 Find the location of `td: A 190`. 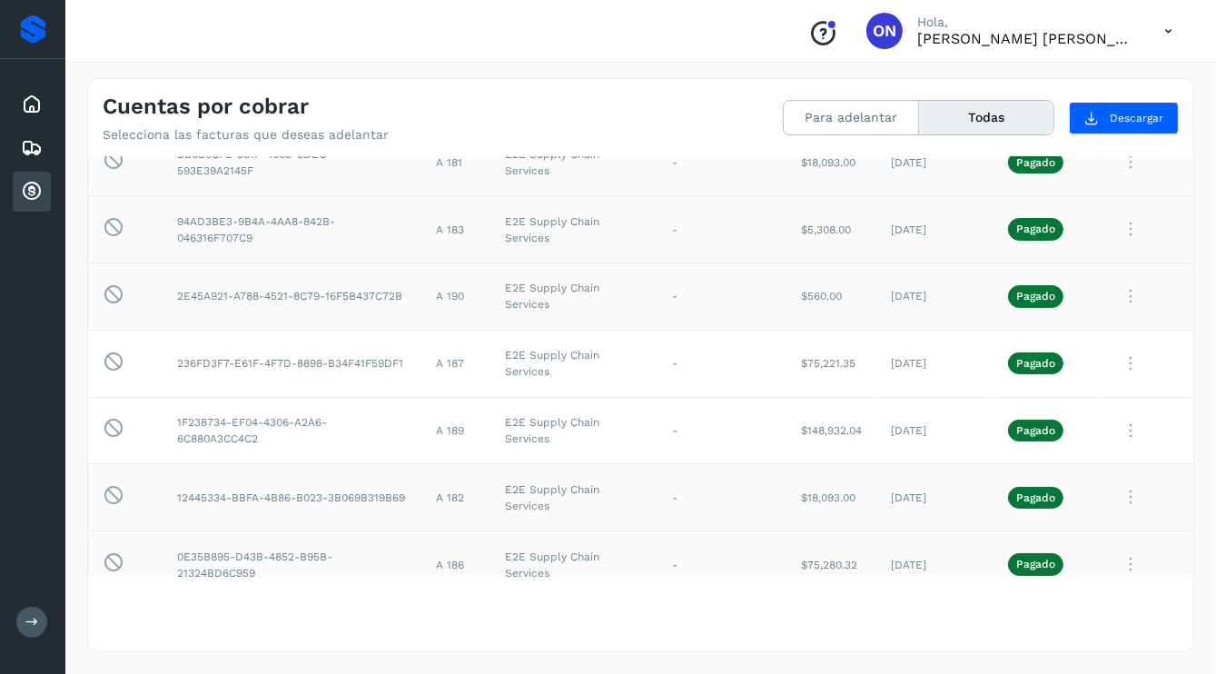

td: A 190 is located at coordinates (456, 296).